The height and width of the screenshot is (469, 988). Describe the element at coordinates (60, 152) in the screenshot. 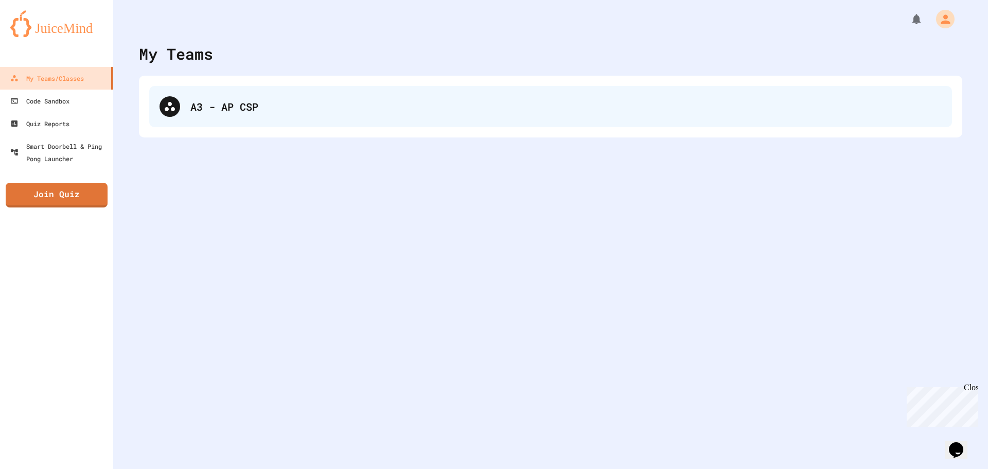

I see `div: Smart Doorbell & Ping Pong Launcher` at that location.